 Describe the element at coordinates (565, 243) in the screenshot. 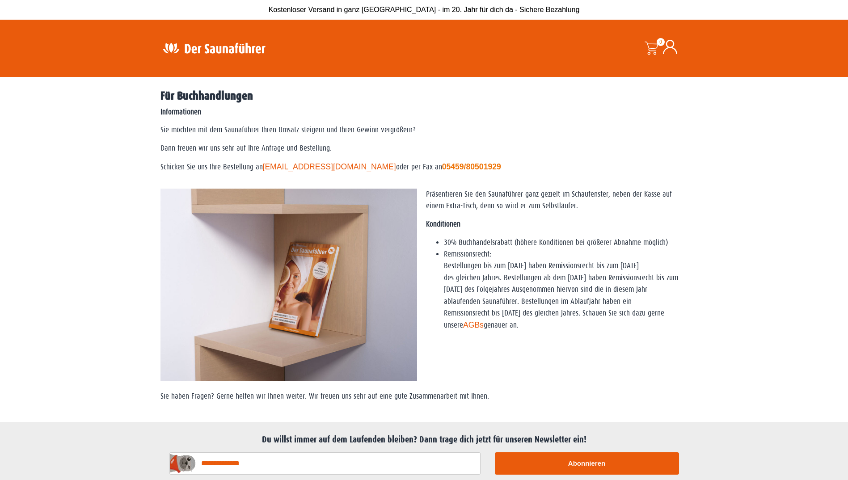

I see `li: 30% Buchhandelsrabatt (höhere Konditionen bei größerer Abnahme möglich)` at that location.